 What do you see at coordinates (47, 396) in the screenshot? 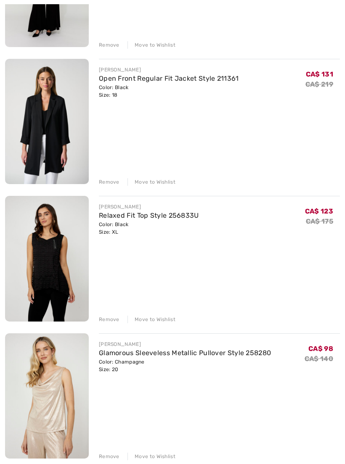
I see `img: Glamorous Sleeveless Metallic Pullover Style 258280` at bounding box center [47, 396].